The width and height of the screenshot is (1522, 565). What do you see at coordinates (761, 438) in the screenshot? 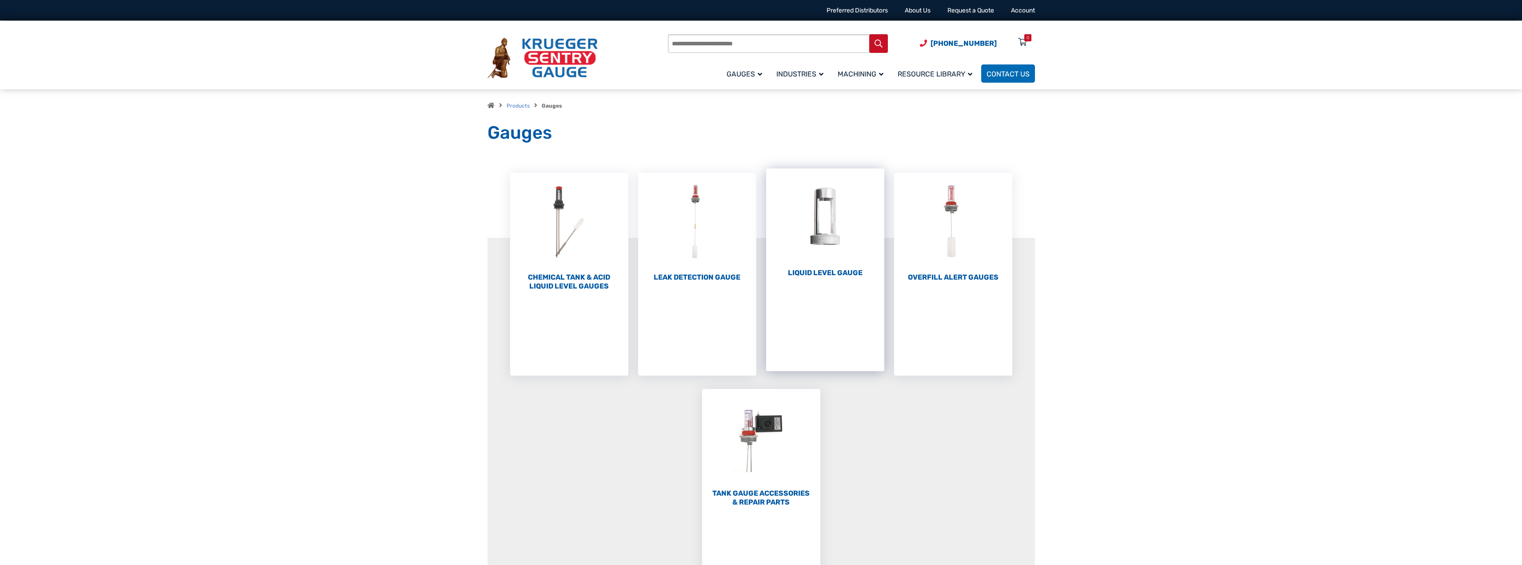
I see `img: Tank Gauge Accessories & Repair Parts` at bounding box center [761, 438].